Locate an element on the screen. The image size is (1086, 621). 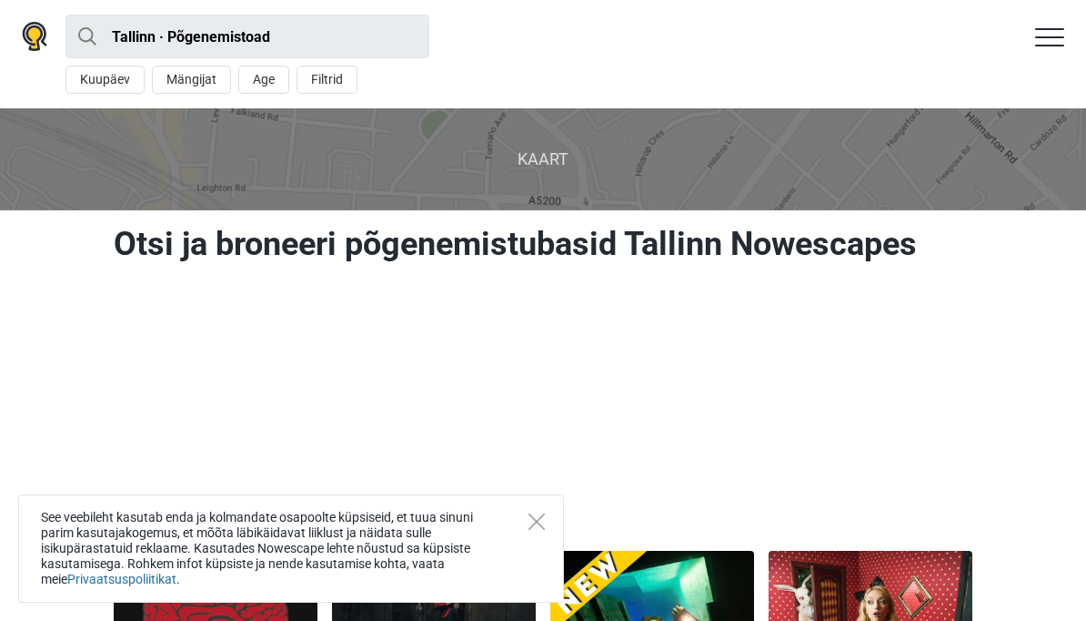
button: Age is located at coordinates (264, 79).